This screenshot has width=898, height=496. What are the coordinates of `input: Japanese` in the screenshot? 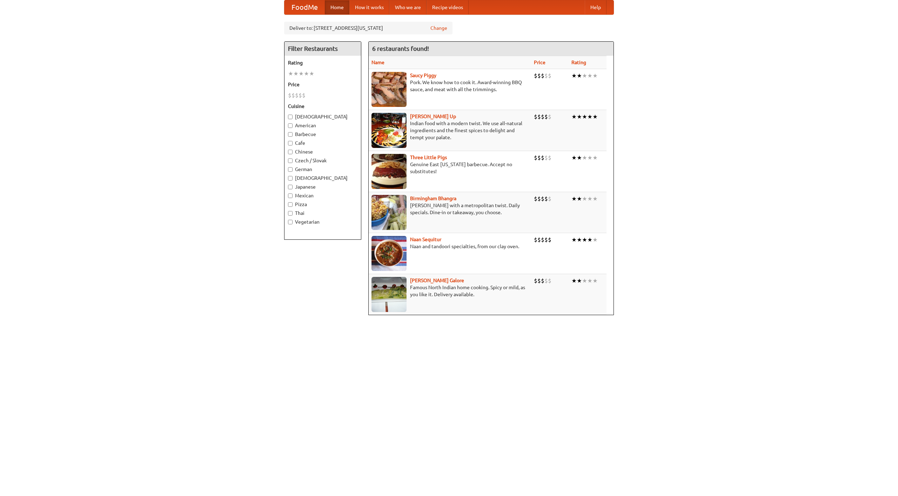 It's located at (290, 187).